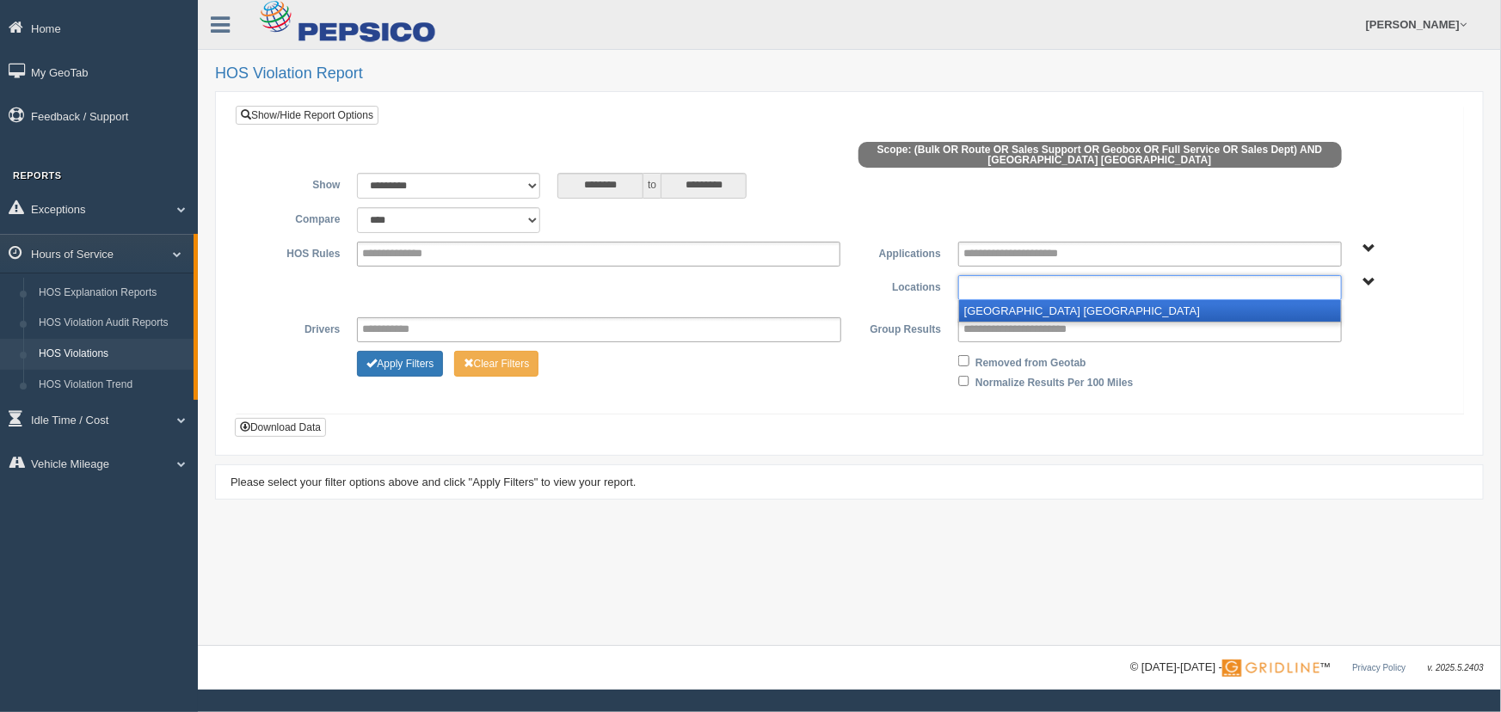 This screenshot has width=1501, height=712. Describe the element at coordinates (1271, 668) in the screenshot. I see `img: Gridline` at that location.